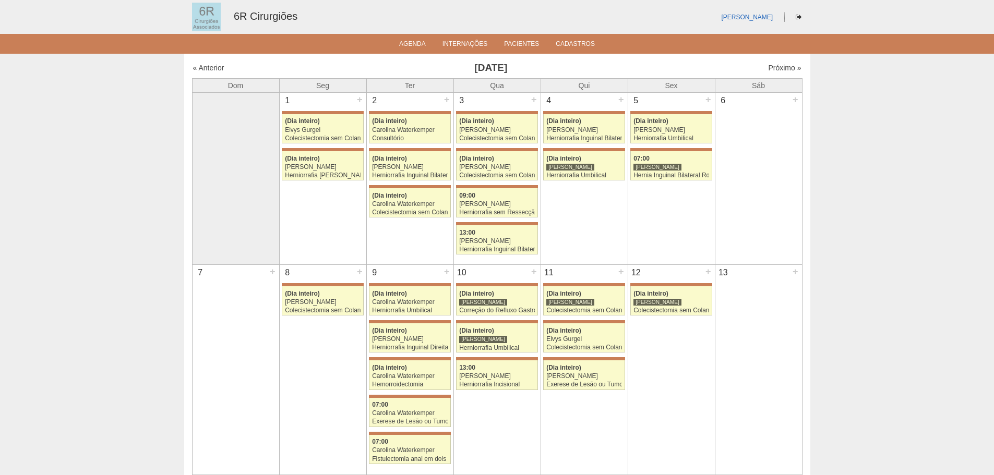  What do you see at coordinates (497, 212) in the screenshot?
I see `div: Herniorrafia sem Ressecção Intestinal` at bounding box center [497, 212].